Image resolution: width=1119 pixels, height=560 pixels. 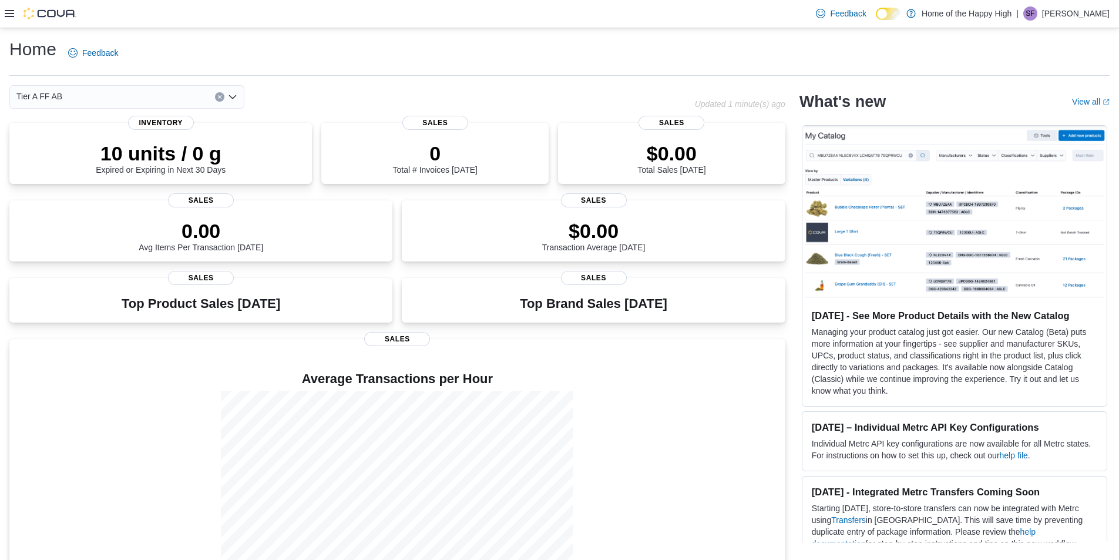 I want to click on button: Clear input, so click(x=220, y=97).